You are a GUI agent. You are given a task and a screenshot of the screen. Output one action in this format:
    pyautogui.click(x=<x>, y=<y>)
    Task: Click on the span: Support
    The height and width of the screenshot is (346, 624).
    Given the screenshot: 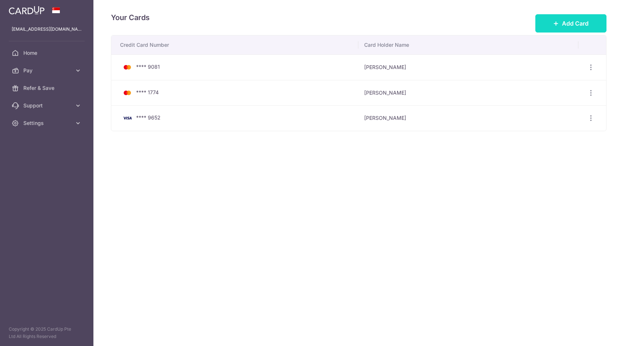 What is the action you would take?
    pyautogui.click(x=47, y=105)
    